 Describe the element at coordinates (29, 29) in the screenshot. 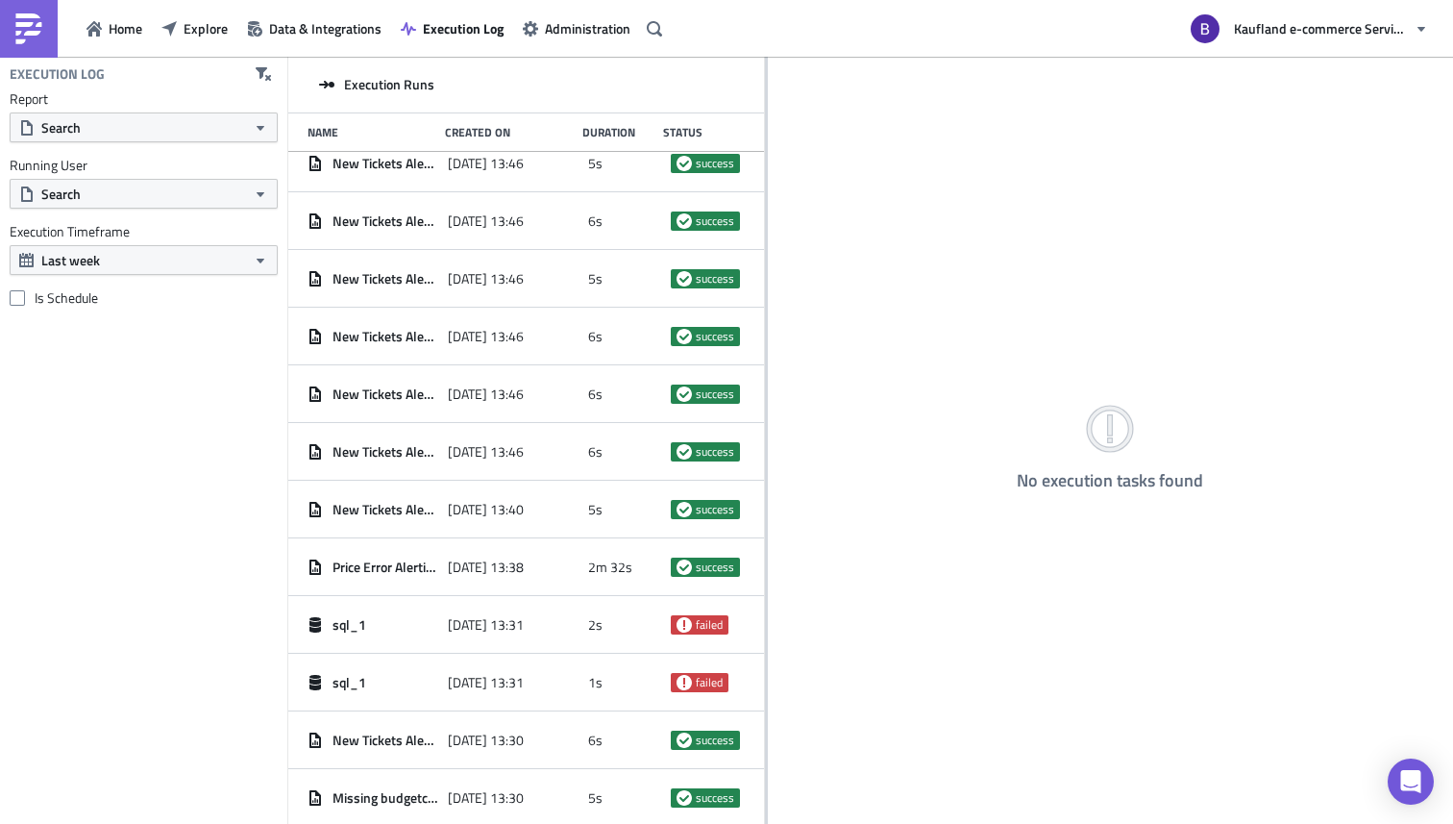

I see `img: PushMetrics` at that location.